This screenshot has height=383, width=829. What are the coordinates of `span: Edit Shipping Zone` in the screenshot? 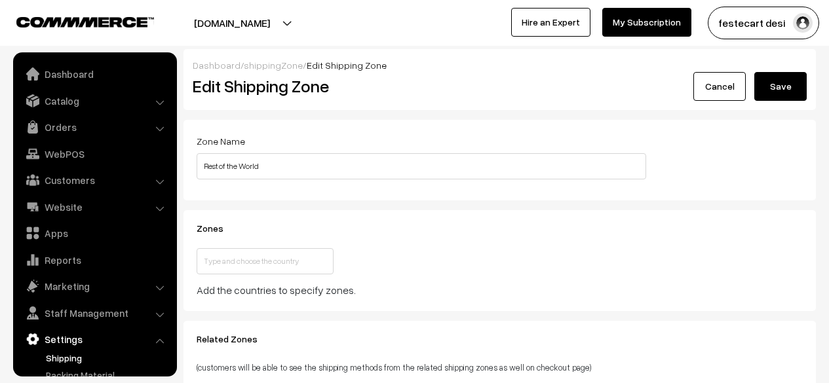 It's located at (347, 65).